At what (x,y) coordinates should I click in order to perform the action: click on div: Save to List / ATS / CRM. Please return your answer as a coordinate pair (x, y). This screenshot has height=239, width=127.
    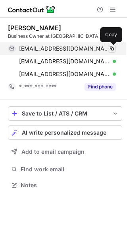
    Looking at the image, I should click on (65, 113).